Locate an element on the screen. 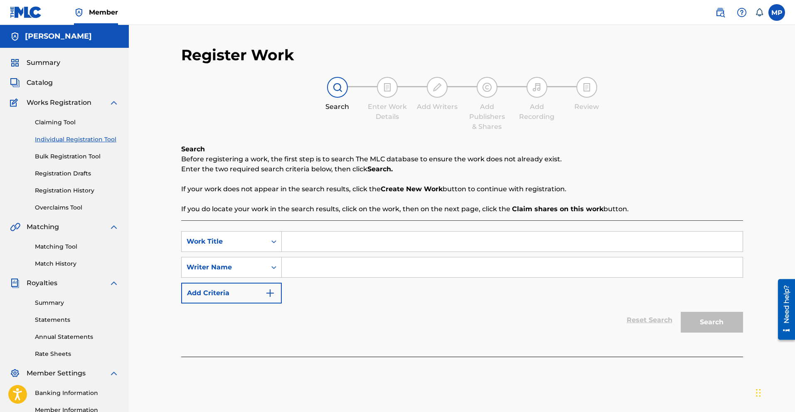  img: step indicator icon for Review is located at coordinates (587, 87).